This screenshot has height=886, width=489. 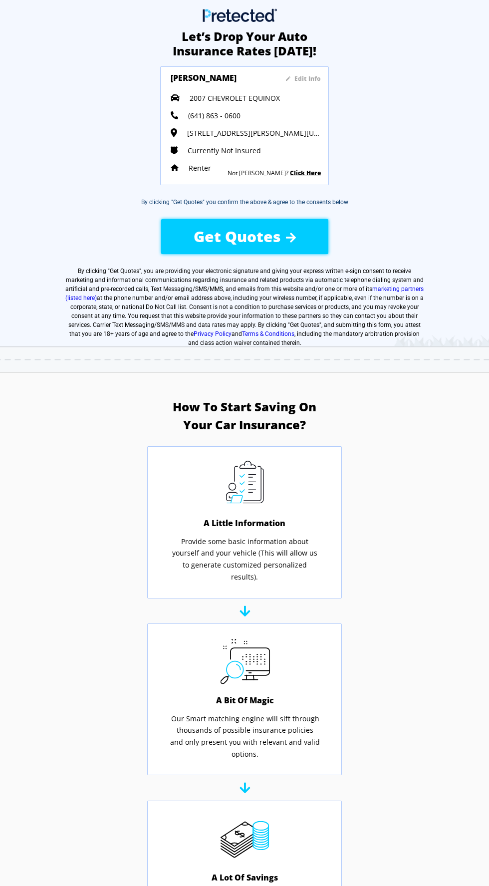 What do you see at coordinates (307, 78) in the screenshot?
I see `sapn: Edit Info` at bounding box center [307, 78].